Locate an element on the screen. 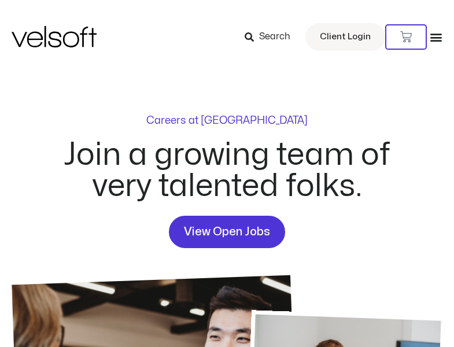  span: Client Login is located at coordinates (345, 37).